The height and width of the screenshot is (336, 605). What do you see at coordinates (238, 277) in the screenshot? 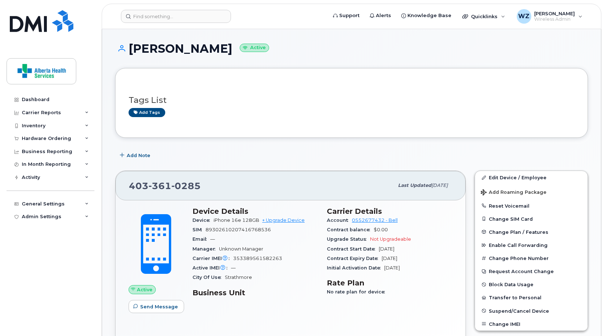
I see `span: Strathmore` at bounding box center [238, 277].